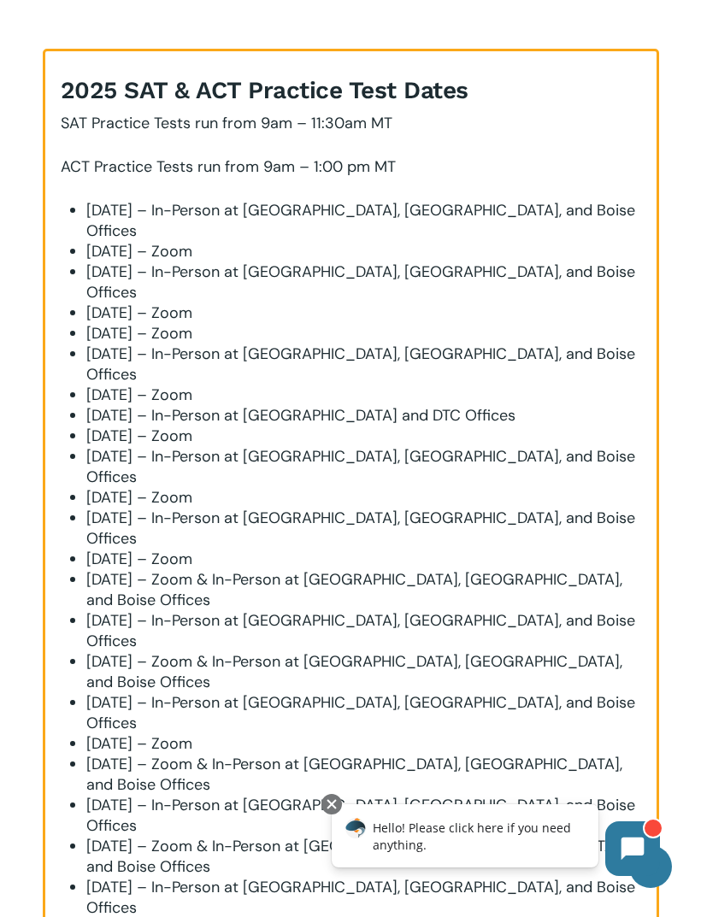 This screenshot has height=917, width=701. I want to click on span: Hello! Please click here if you need anything., so click(158, 45).